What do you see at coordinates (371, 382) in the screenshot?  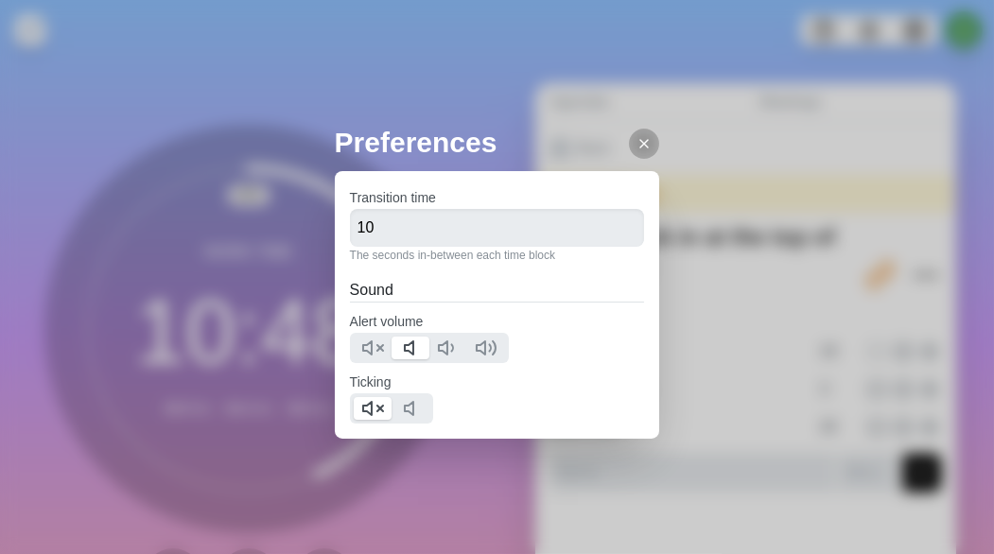 I see `label: Ticking` at bounding box center [371, 382].